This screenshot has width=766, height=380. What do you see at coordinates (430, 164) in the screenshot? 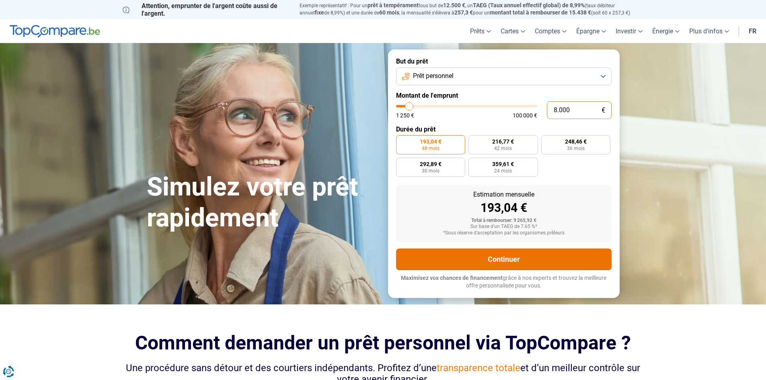
I see `span: 292,89 €` at bounding box center [430, 164].